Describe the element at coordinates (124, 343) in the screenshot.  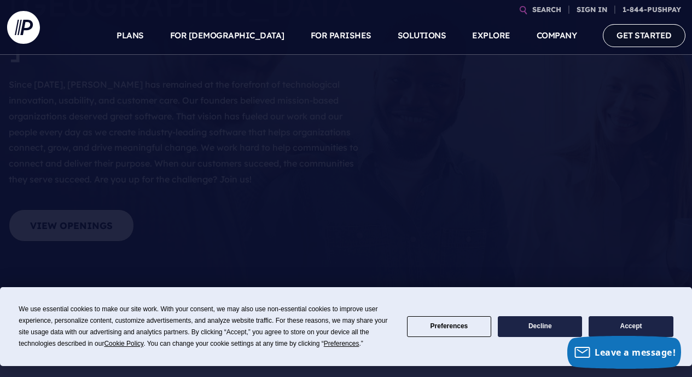
I see `span: Cookie Policy` at that location.